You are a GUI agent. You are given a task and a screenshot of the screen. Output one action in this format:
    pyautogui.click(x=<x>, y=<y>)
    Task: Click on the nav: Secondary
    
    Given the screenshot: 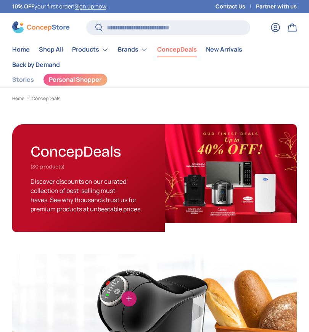 What is the action you would take?
    pyautogui.click(x=155, y=79)
    